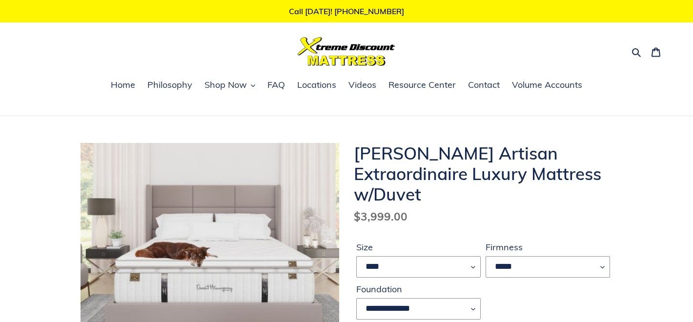 The width and height of the screenshot is (693, 322). Describe the element at coordinates (230, 85) in the screenshot. I see `button: Shop Now` at that location.